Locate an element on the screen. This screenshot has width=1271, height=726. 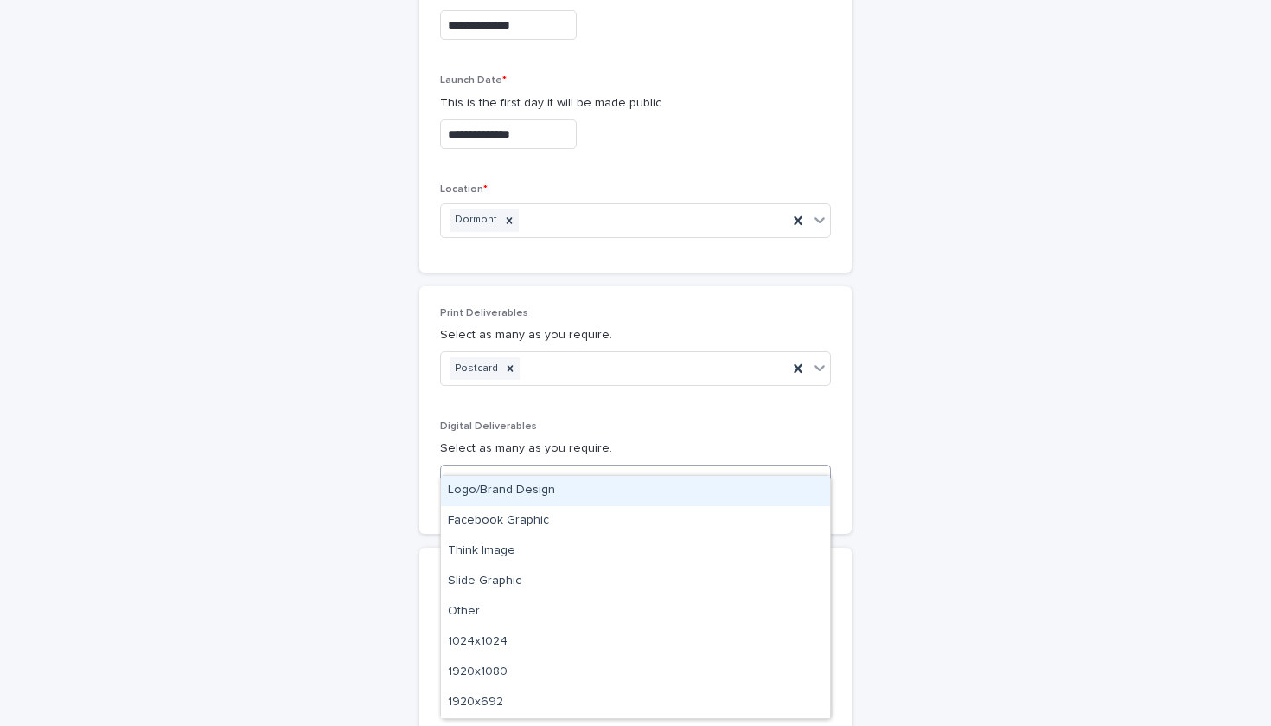
div: Think Image is located at coordinates (636, 551).